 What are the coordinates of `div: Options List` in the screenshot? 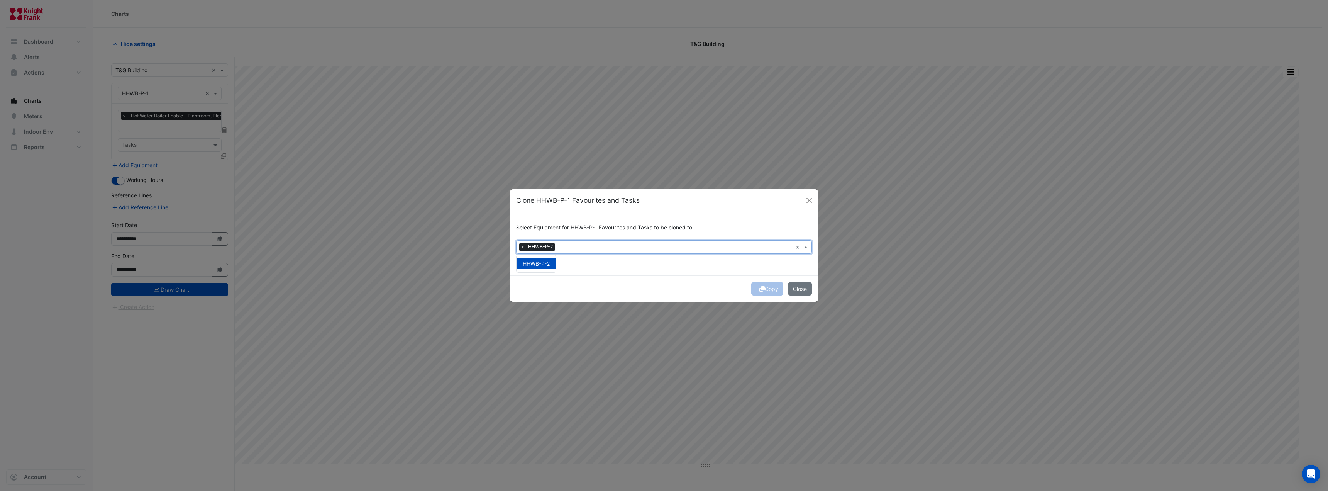 It's located at (536, 263).